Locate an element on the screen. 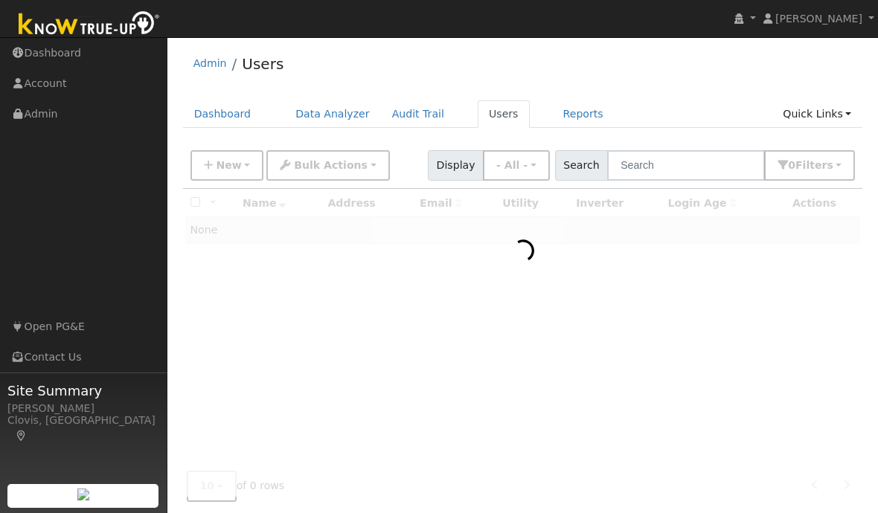  span: Search is located at coordinates (581, 165).